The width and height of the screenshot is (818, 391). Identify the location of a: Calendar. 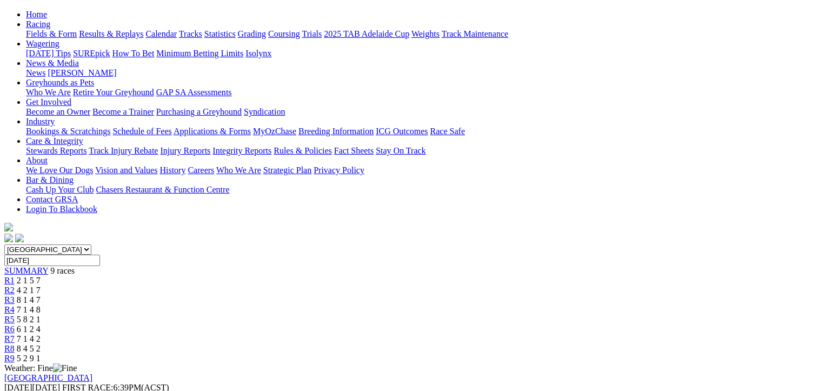
(161, 34).